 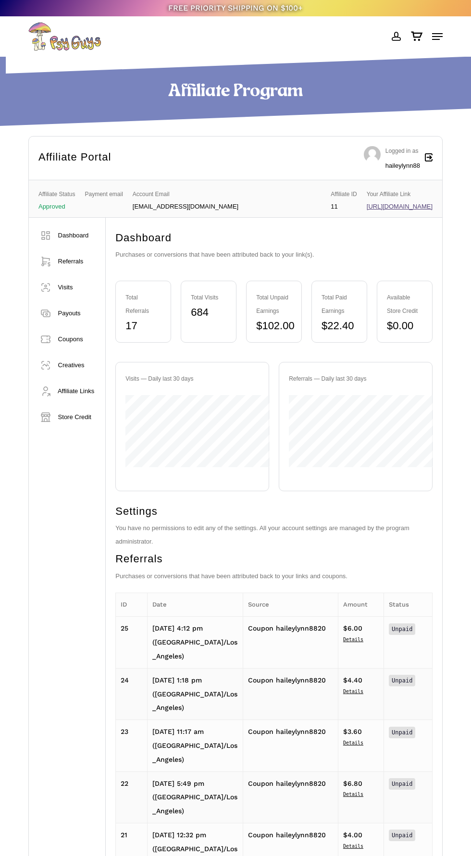 I want to click on a: Payouts, so click(x=67, y=313).